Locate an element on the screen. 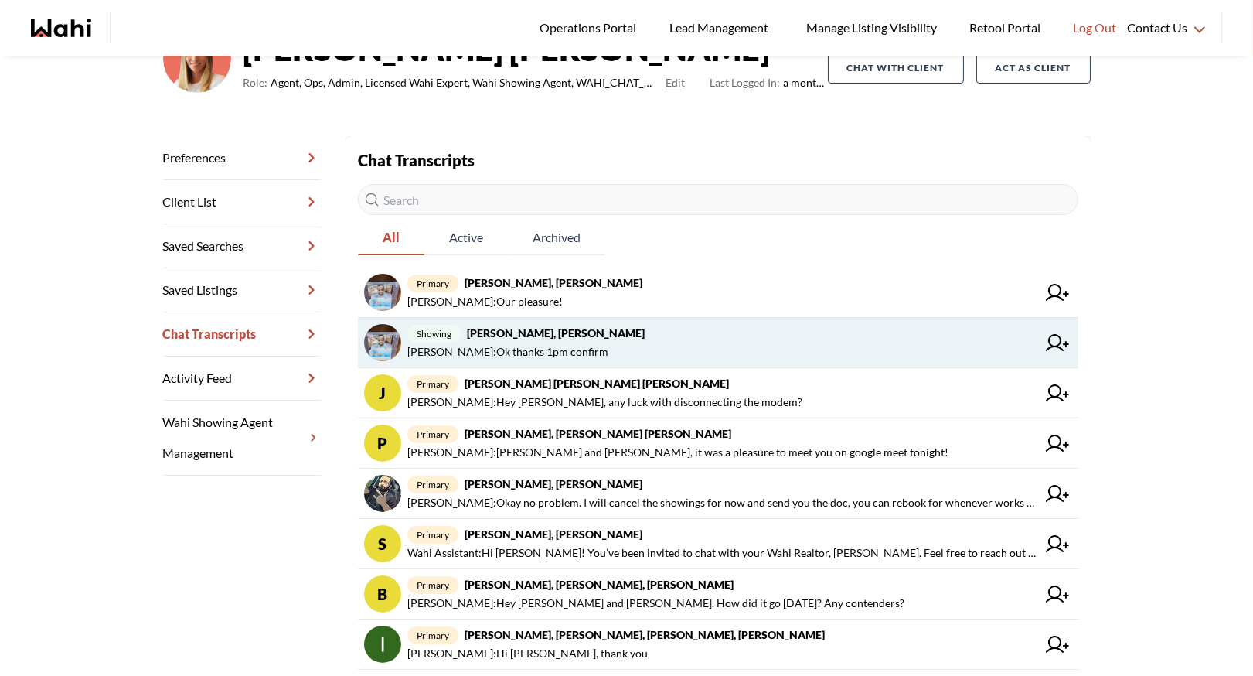 This screenshot has height=676, width=1253. button: Chat with client is located at coordinates (896, 68).